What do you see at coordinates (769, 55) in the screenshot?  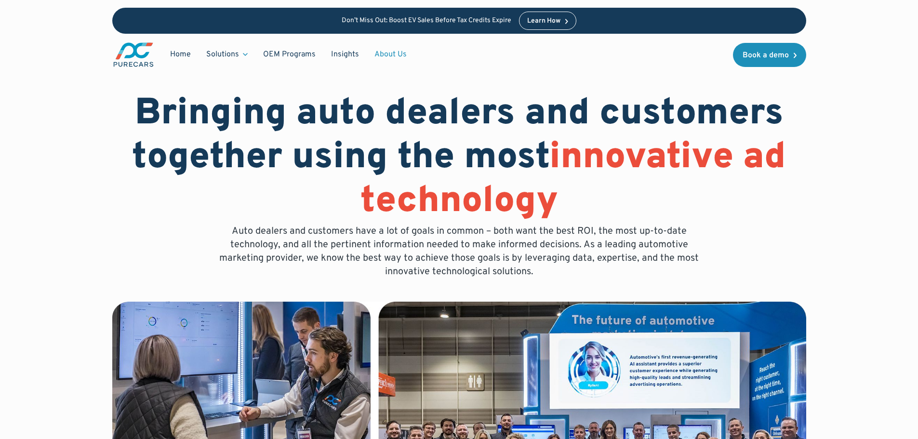 I see `a: Book a demo` at bounding box center [769, 55].